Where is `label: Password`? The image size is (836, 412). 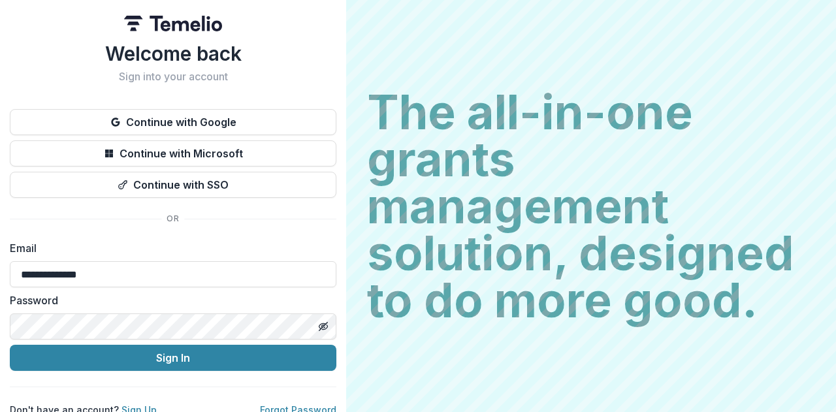 label: Password is located at coordinates (169, 301).